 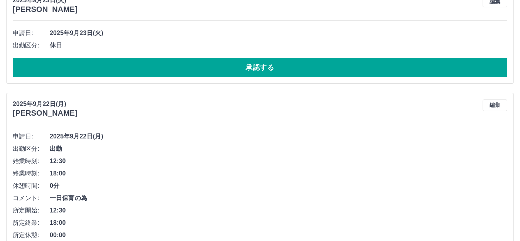 I want to click on span: 00:00, so click(x=278, y=235).